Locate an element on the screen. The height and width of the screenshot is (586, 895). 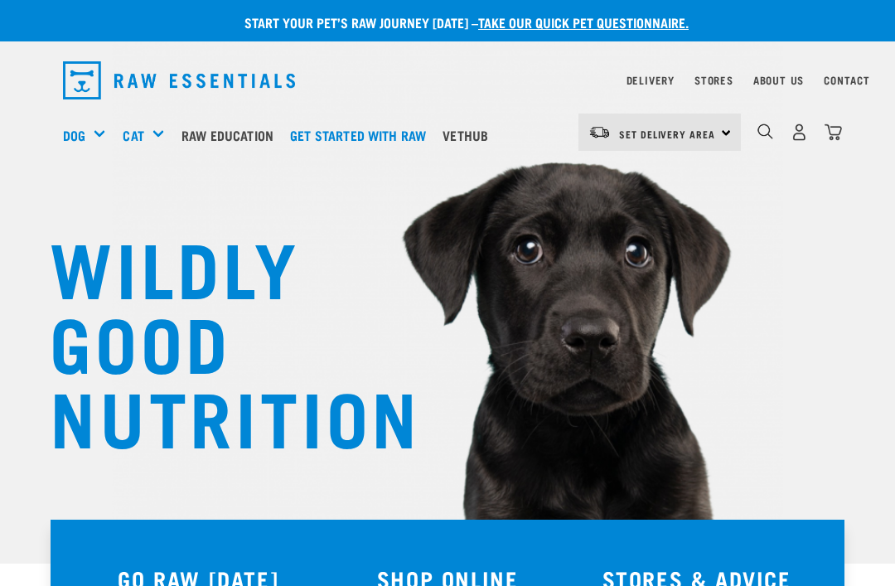
img: Raw Essentials Logo is located at coordinates (179, 80).